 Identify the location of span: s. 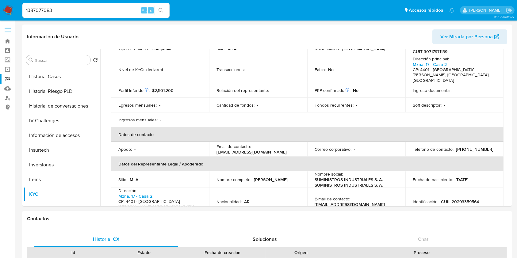
(151, 10).